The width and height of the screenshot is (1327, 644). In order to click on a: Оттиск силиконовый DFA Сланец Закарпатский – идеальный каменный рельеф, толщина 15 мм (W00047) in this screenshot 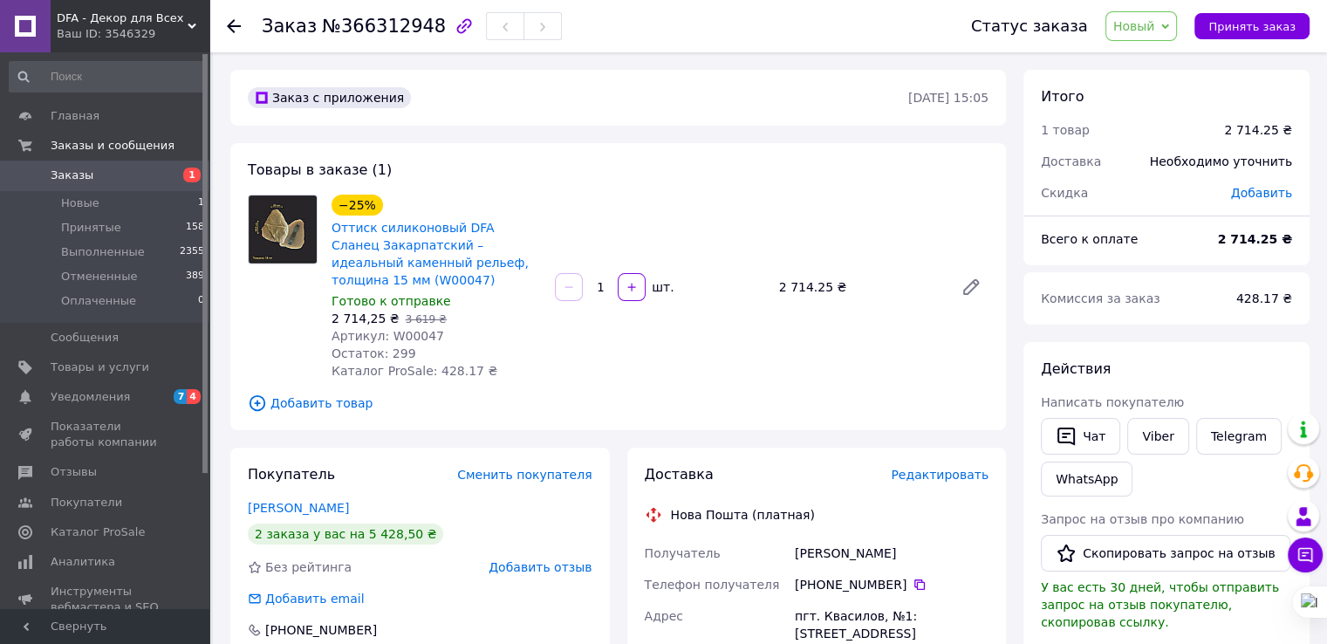, I will do `click(430, 254)`.